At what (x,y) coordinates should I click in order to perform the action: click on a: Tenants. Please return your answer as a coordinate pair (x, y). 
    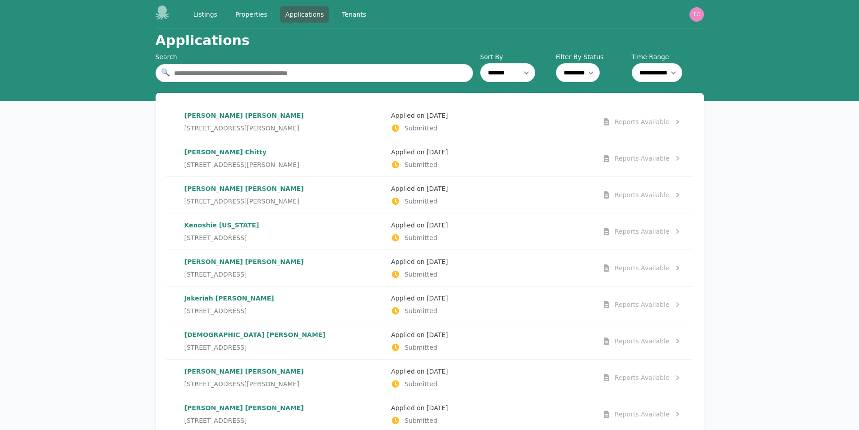
    Looking at the image, I should click on (354, 14).